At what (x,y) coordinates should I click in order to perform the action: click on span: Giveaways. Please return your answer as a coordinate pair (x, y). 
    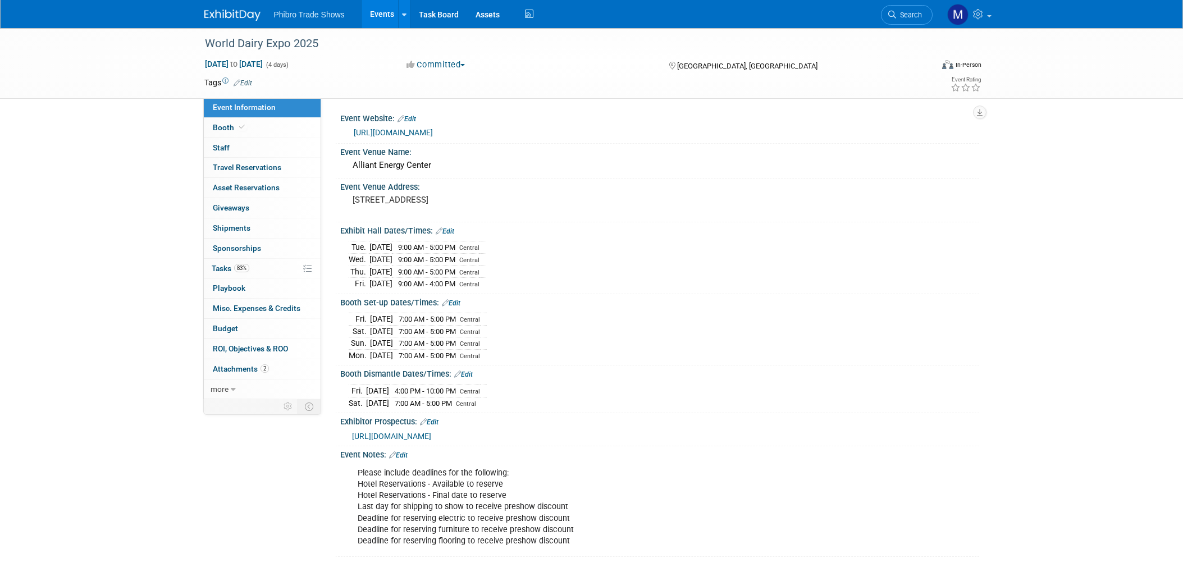
    Looking at the image, I should click on (231, 208).